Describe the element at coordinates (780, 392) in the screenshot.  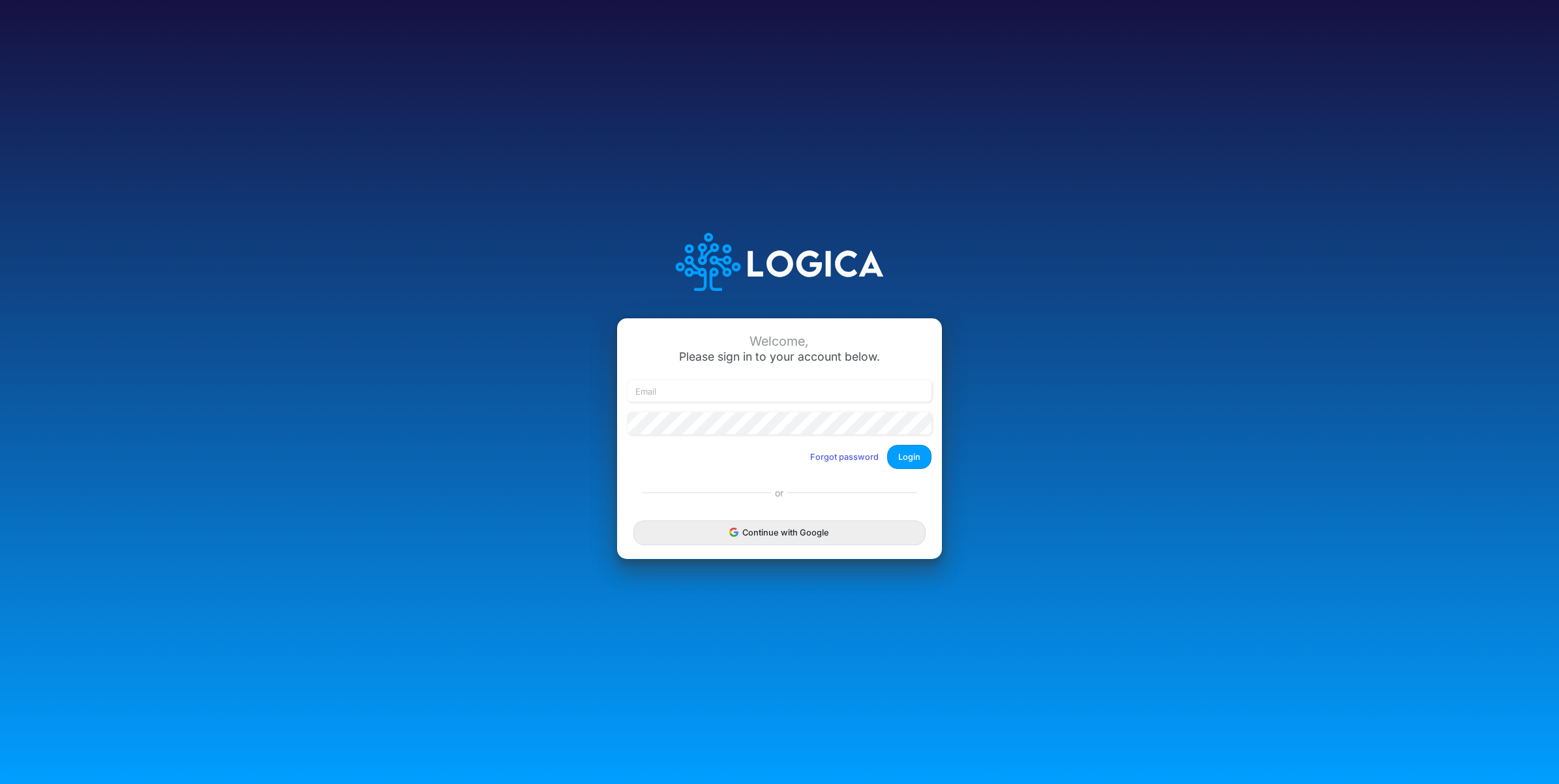
I see `input: Email` at that location.